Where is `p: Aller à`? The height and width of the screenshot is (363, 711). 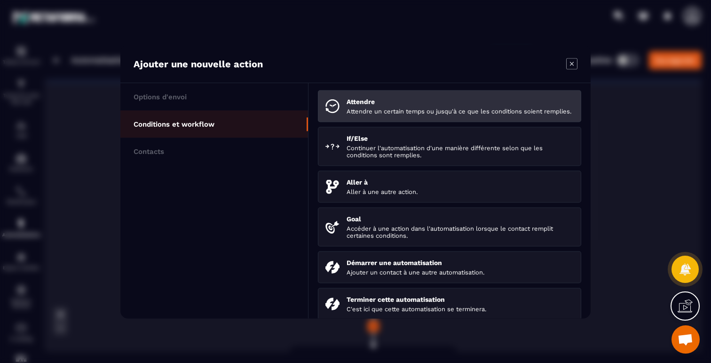
p: Aller à is located at coordinates (460, 182).